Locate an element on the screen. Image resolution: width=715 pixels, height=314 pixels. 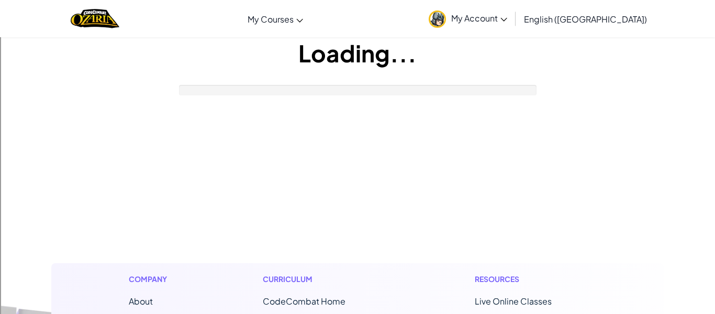
a: My Account is located at coordinates (468, 18).